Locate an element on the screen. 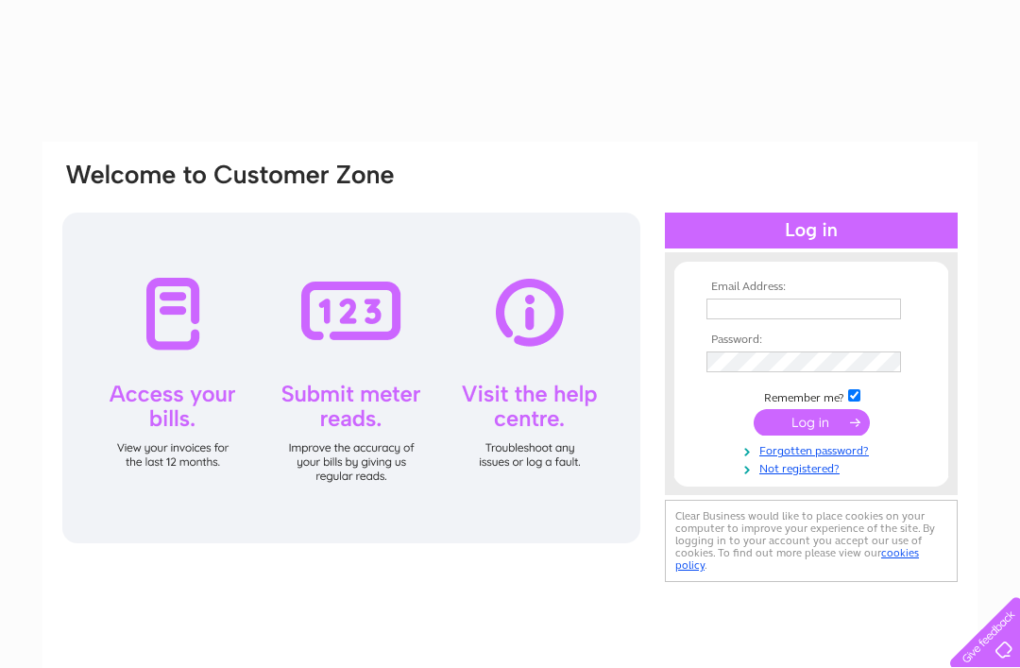 This screenshot has width=1020, height=668. th: Email Address: is located at coordinates (811, 287).